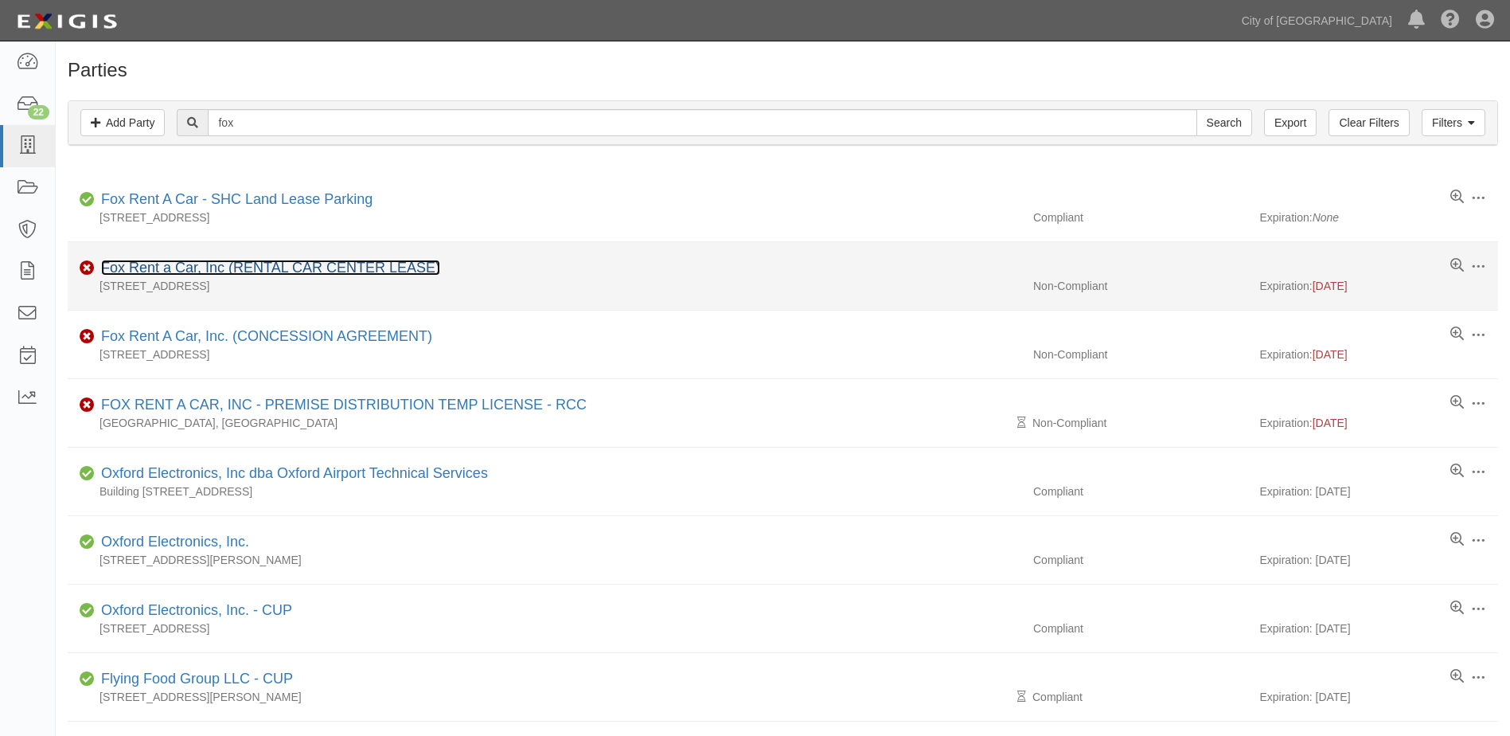 This screenshot has width=1510, height=736. I want to click on a: FOX RENT A CAR, INC - PREMISE DISTRIBUTION TEMP LICENSE - RCC, so click(344, 404).